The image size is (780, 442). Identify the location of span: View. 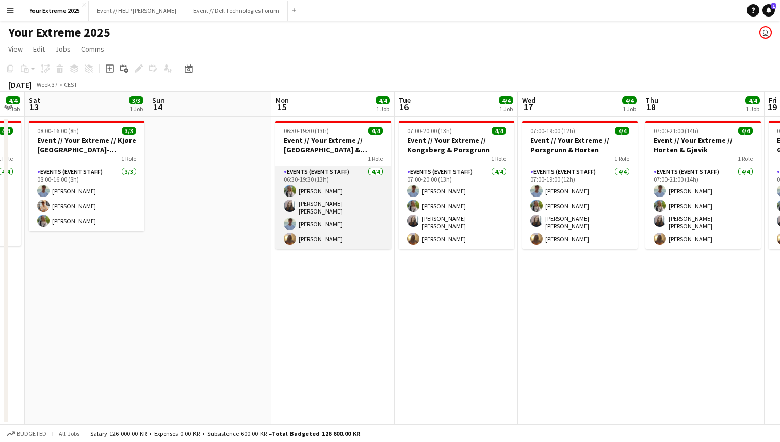
(15, 49).